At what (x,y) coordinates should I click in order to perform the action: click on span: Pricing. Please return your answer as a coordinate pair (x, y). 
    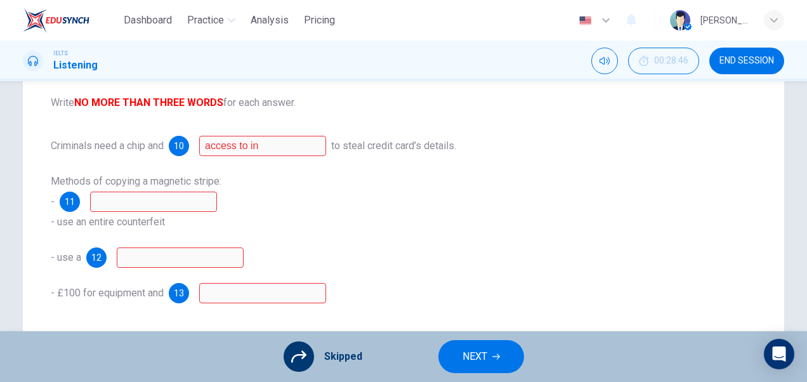
    Looking at the image, I should click on (319, 20).